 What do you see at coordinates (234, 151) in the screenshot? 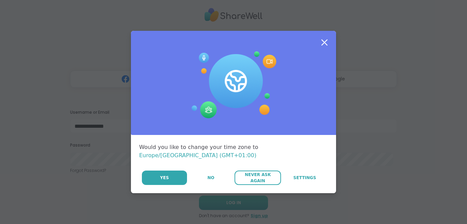
I see `div: Would you like to change your time zone to` at bounding box center [234, 151].